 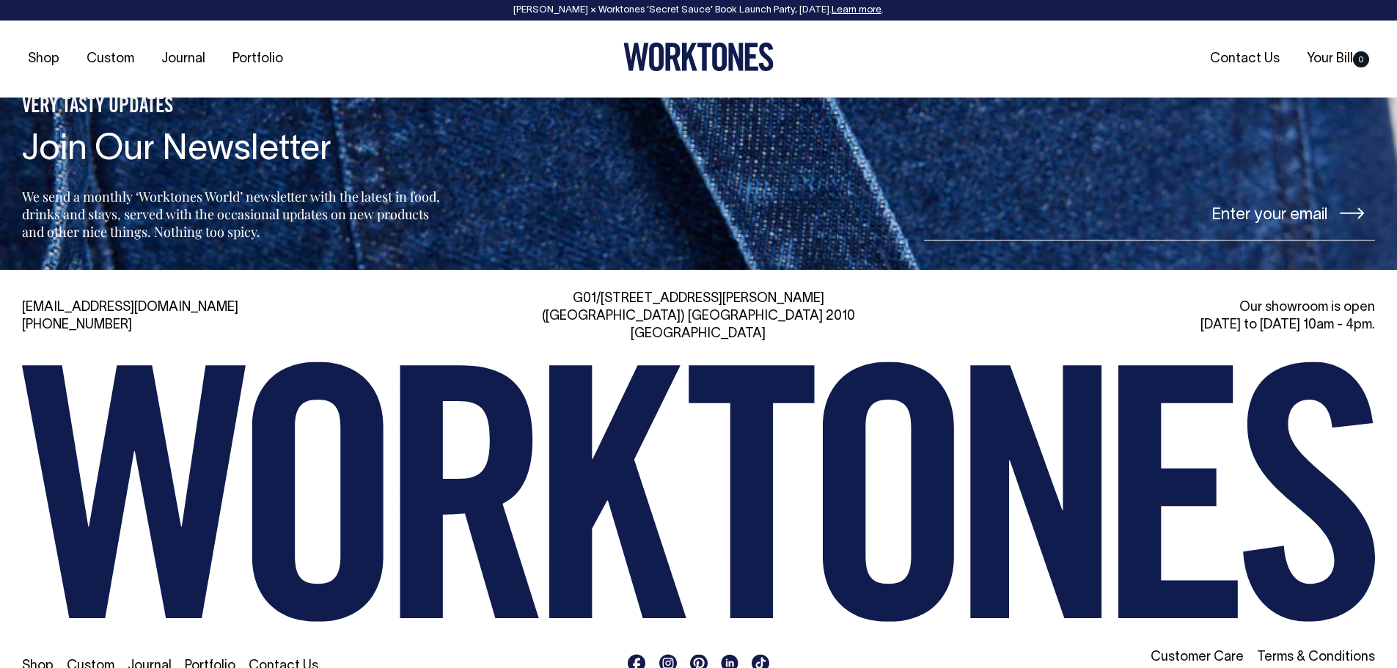 I want to click on a: Contact Us, so click(x=1245, y=59).